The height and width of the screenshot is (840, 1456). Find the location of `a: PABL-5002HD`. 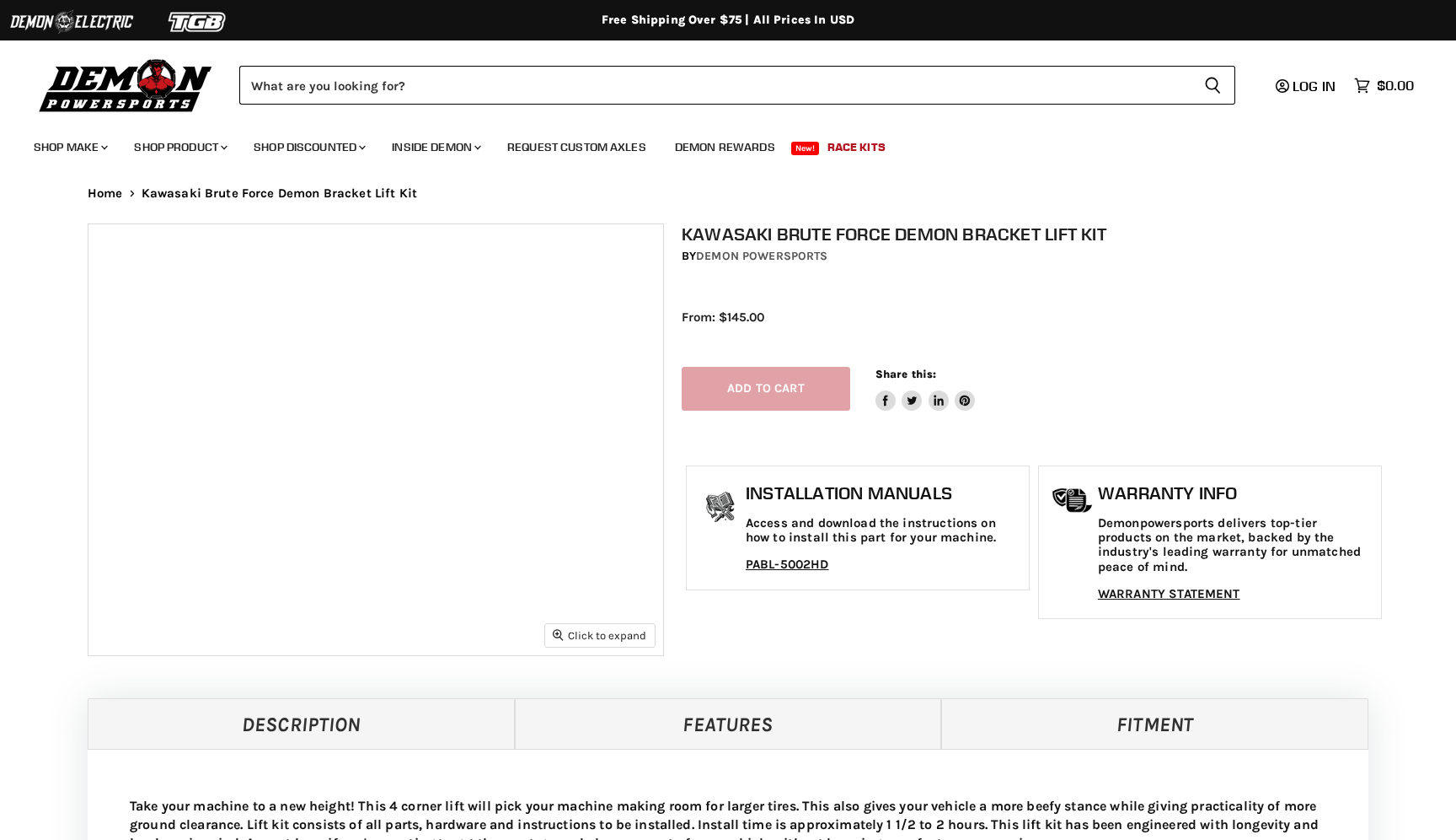

a: PABL-5002HD is located at coordinates (787, 564).